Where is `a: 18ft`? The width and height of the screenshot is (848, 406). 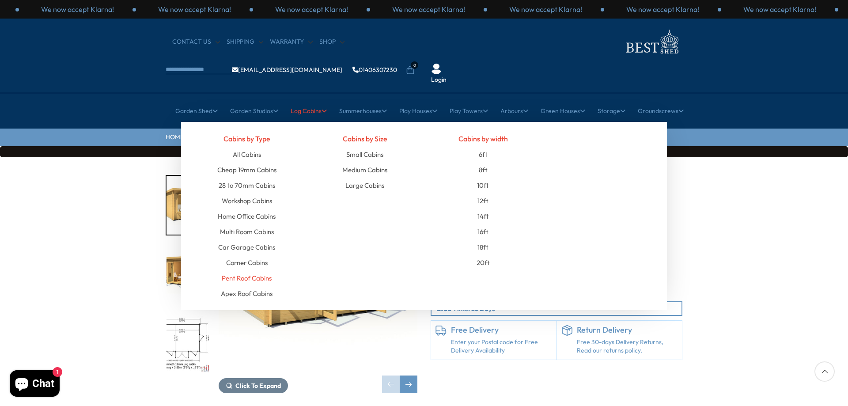
a: 18ft is located at coordinates (483, 247).